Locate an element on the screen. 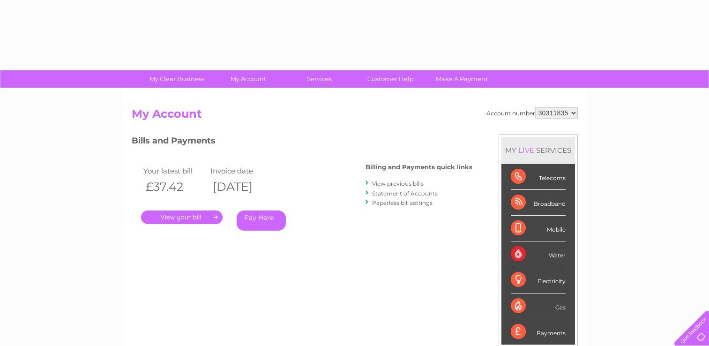  a: Paperless bill settings is located at coordinates (402, 202).